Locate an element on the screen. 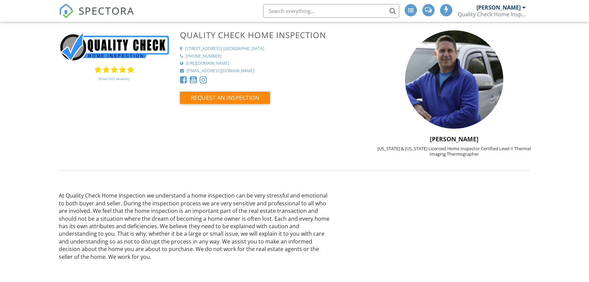 The width and height of the screenshot is (589, 282). p: At Quality Check Home Inspection we understand a home inspection can be very stressful and emotio... is located at coordinates (195, 226).